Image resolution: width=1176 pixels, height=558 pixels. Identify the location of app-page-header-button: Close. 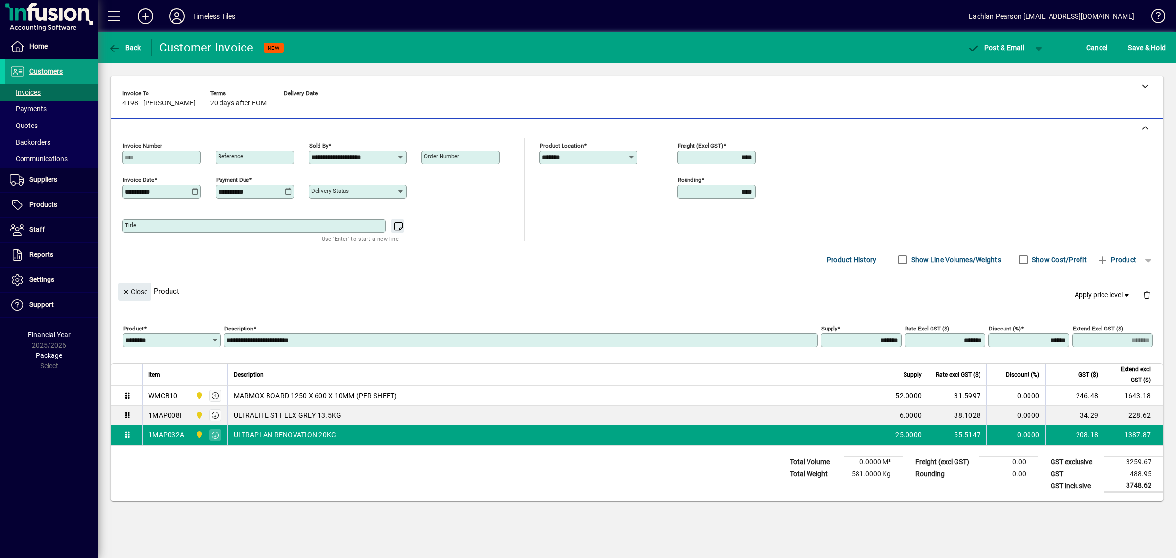
(135, 291).